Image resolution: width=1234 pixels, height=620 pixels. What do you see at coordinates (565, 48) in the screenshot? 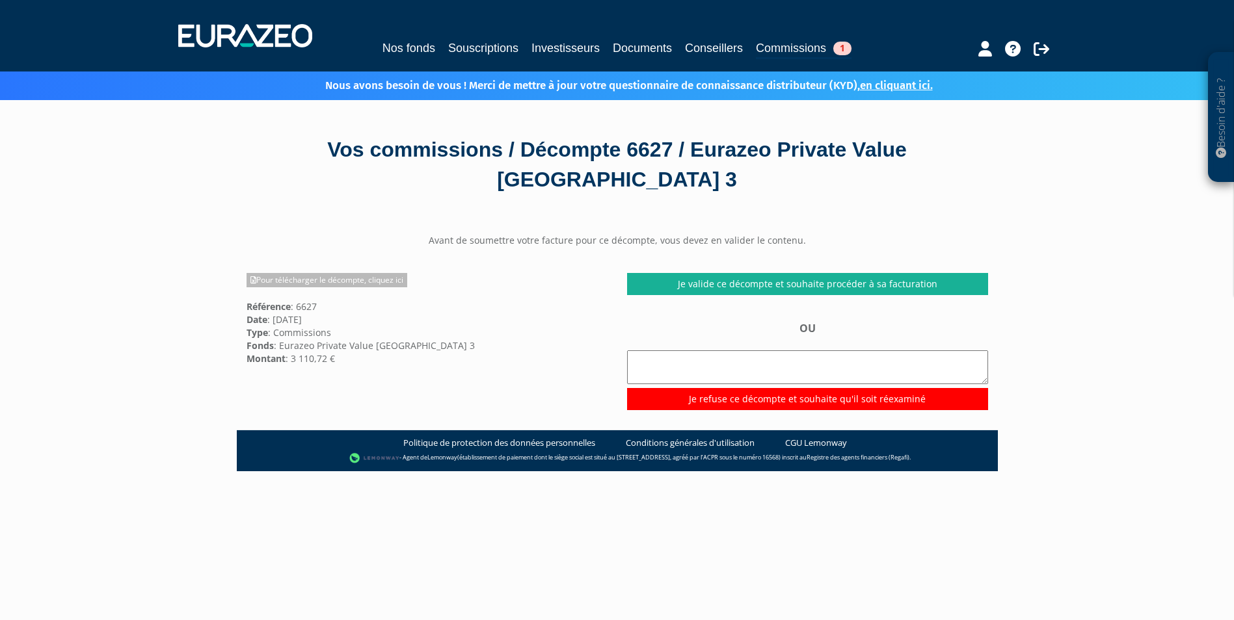
I see `a: Investisseurs` at bounding box center [565, 48].